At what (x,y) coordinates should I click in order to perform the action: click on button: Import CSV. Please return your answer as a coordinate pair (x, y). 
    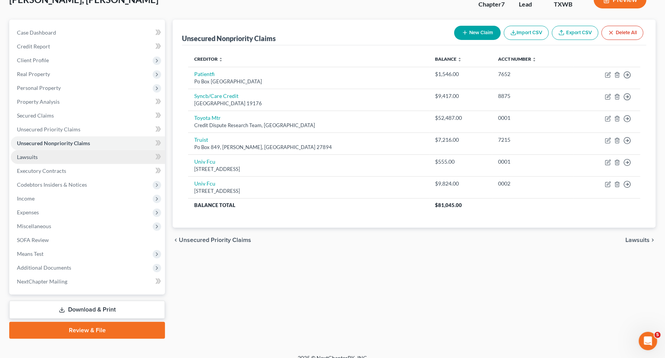
    Looking at the image, I should click on (526, 33).